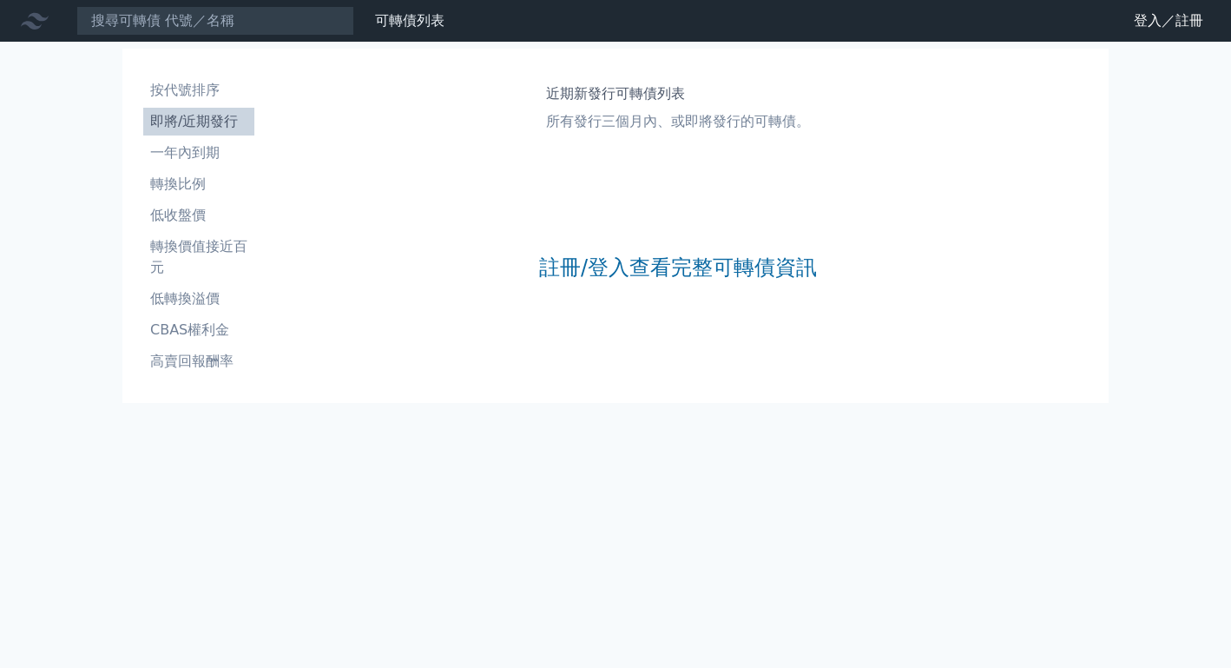 The width and height of the screenshot is (1231, 668). I want to click on a: 轉換比例, so click(199, 184).